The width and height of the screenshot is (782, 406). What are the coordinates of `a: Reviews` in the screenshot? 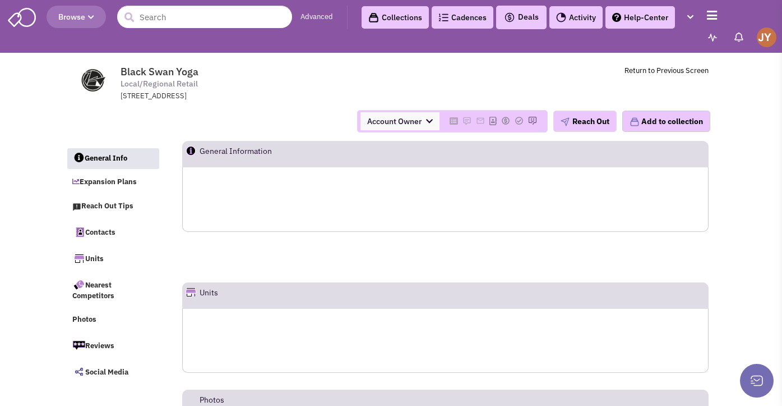 It's located at (113, 345).